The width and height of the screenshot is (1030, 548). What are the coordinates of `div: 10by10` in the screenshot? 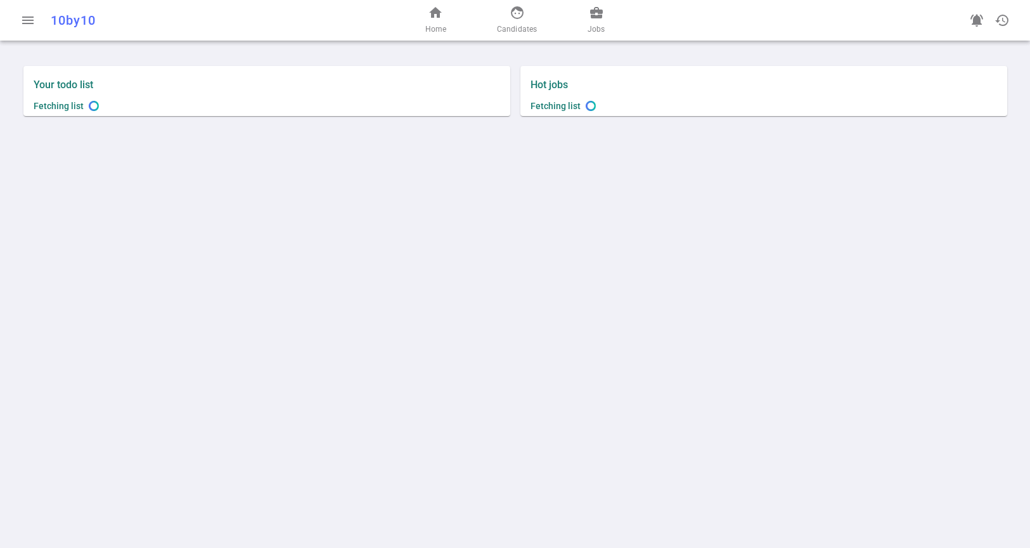 It's located at (195, 20).